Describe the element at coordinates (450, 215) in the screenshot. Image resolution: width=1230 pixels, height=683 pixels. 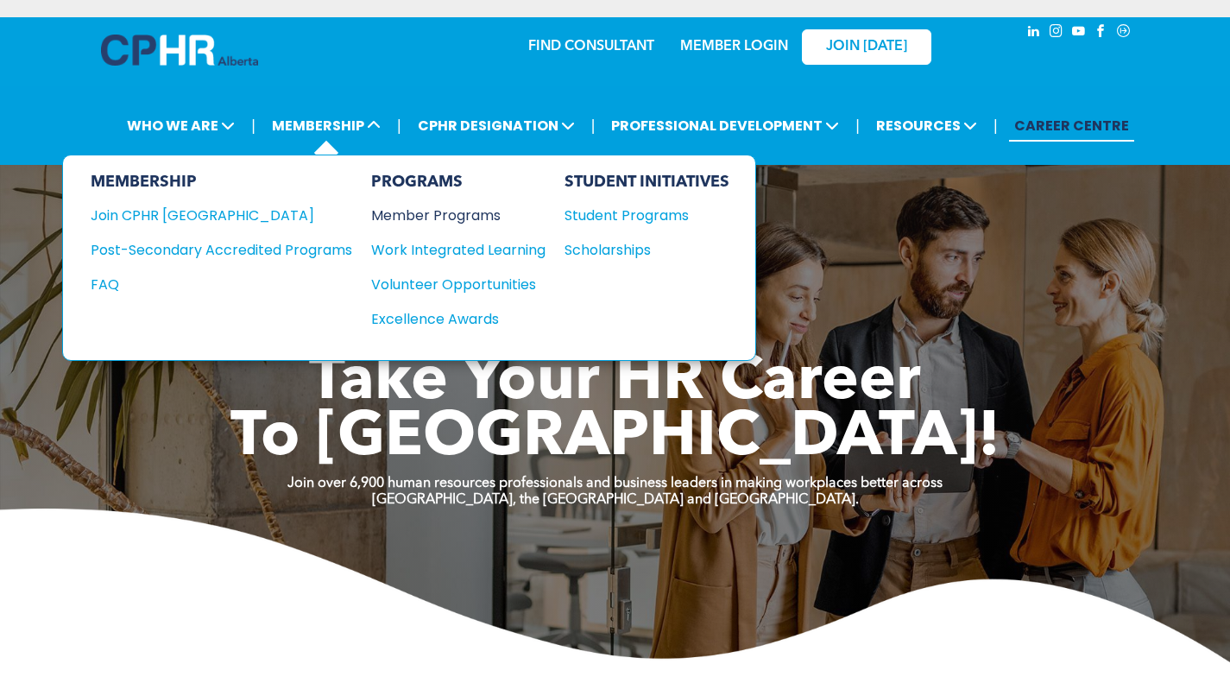
I see `div: Member Programs` at that location.